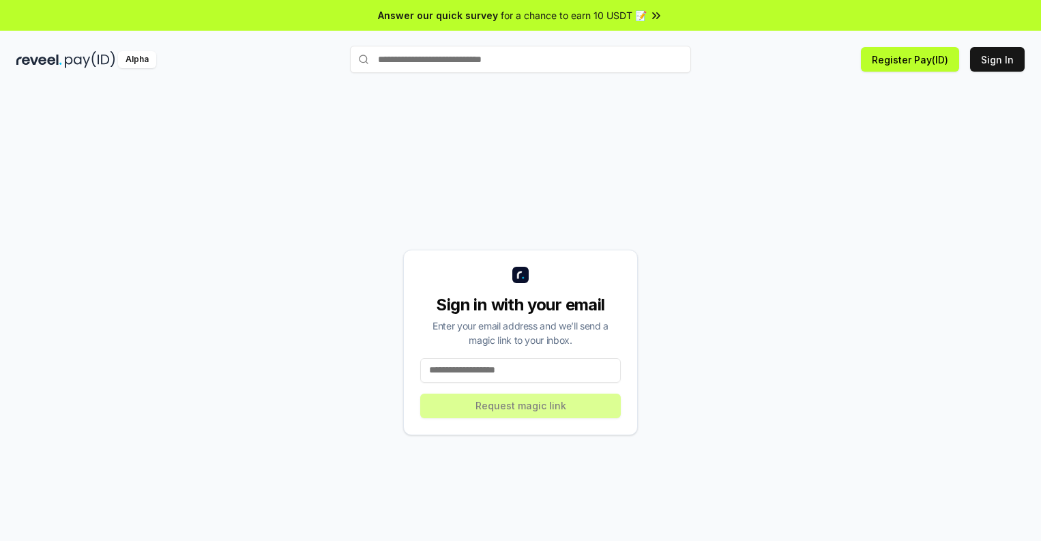 The width and height of the screenshot is (1041, 541). What do you see at coordinates (910, 59) in the screenshot?
I see `button: Register Pay(ID)` at bounding box center [910, 59].